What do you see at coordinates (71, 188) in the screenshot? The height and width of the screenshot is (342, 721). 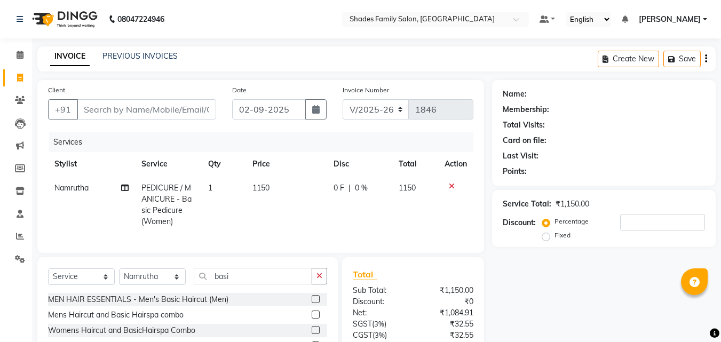 I see `span: Namrutha` at bounding box center [71, 188].